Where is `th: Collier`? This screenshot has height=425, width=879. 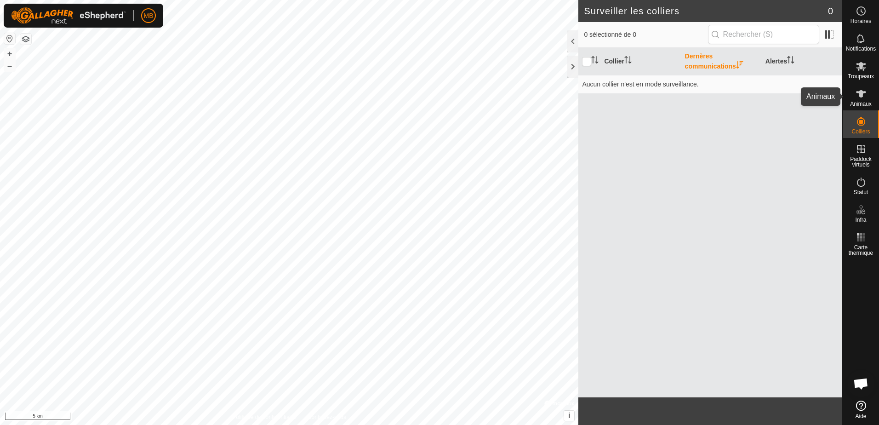
th: Collier is located at coordinates (640, 62).